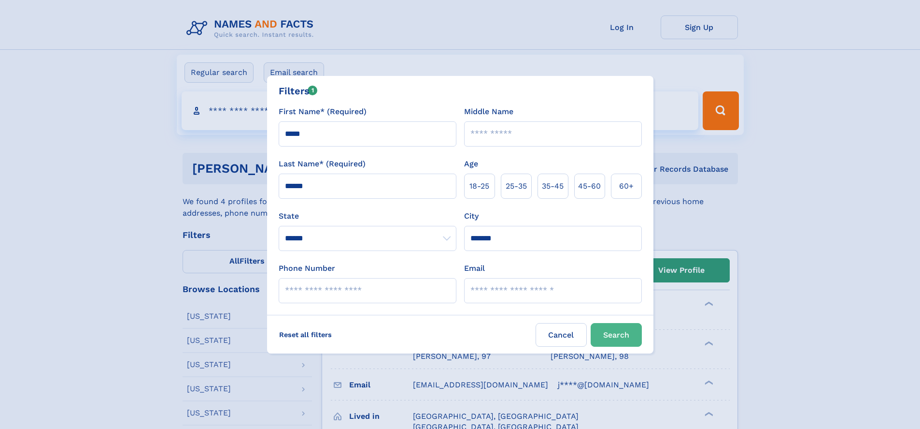 Image resolution: width=920 pixels, height=429 pixels. What do you see at coordinates (616, 334) in the screenshot?
I see `button: Search` at bounding box center [616, 334].